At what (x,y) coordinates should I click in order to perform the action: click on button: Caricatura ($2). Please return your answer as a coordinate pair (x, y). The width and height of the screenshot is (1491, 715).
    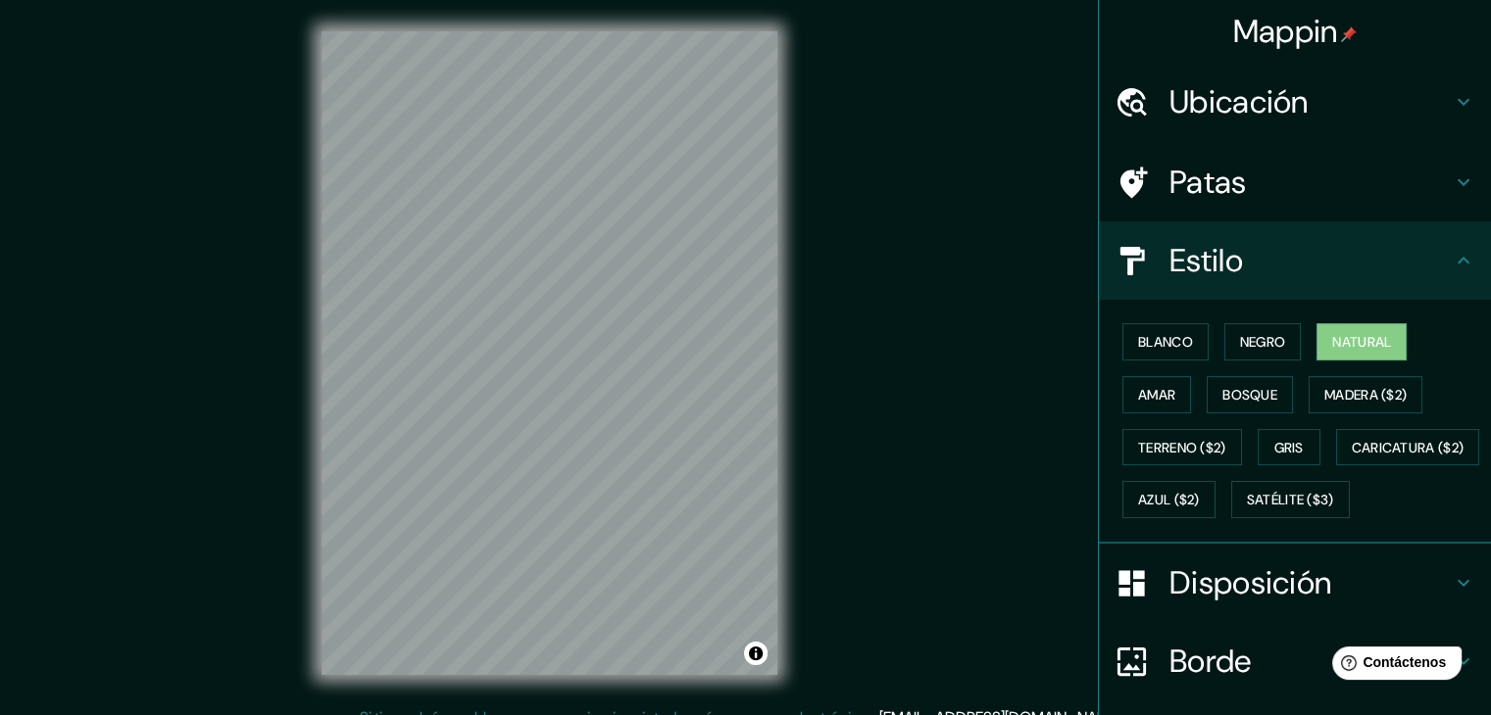
    Looking at the image, I should click on (1407, 448).